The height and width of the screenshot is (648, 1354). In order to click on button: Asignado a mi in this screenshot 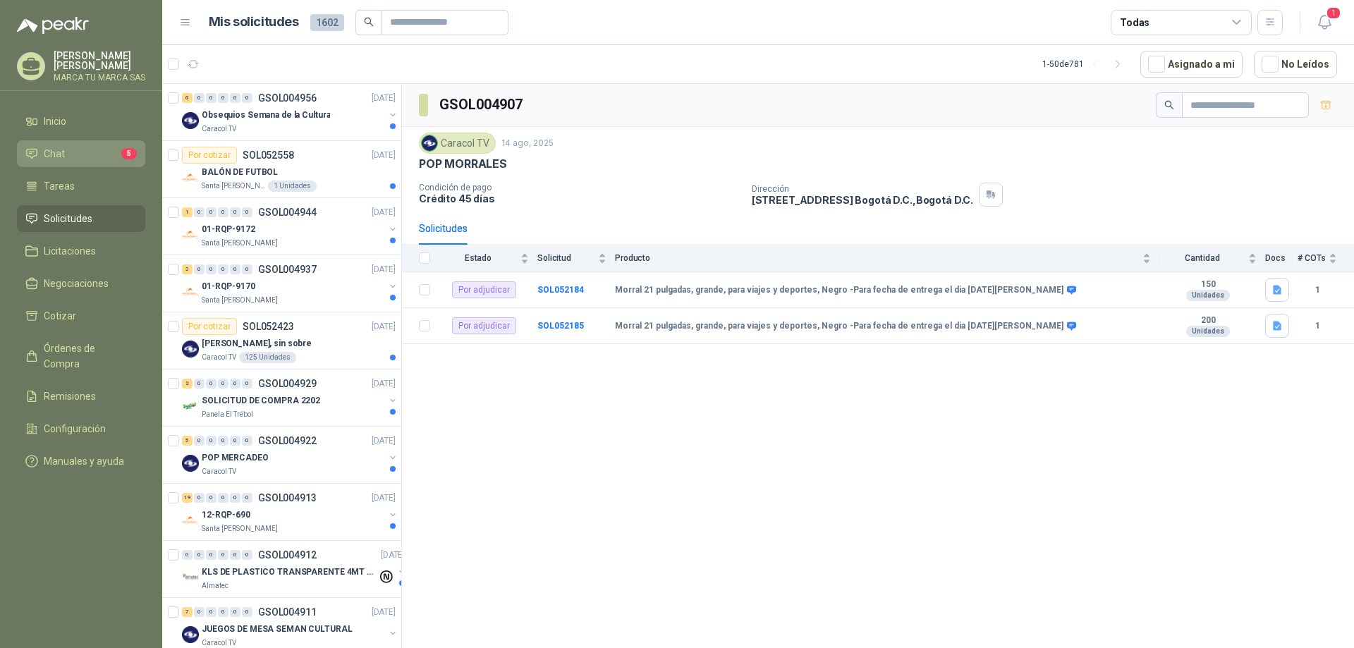, I will do `click(1191, 64)`.